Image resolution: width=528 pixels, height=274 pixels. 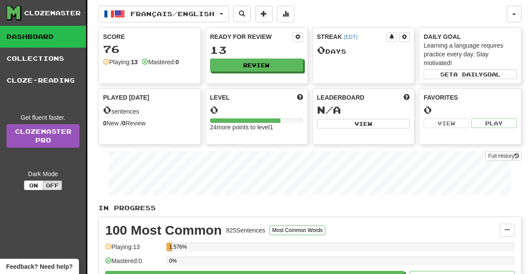 What do you see at coordinates (350, 37) in the screenshot?
I see `a: (EDT)` at bounding box center [350, 37].